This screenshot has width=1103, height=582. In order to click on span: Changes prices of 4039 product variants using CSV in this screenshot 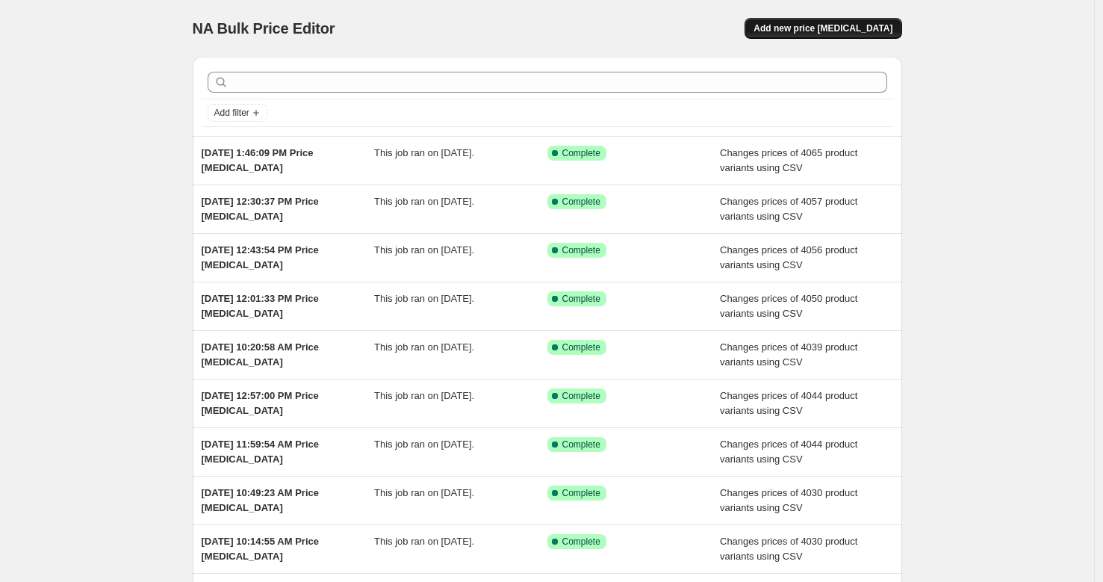, I will do `click(788, 354)`.